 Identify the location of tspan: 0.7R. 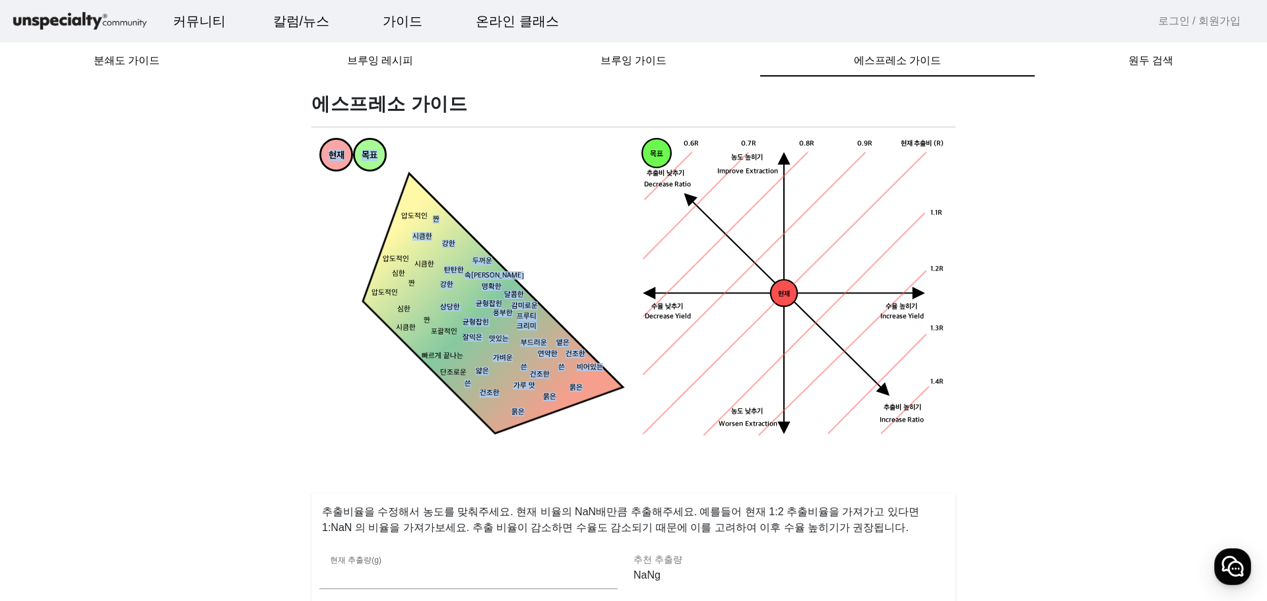
(748, 143).